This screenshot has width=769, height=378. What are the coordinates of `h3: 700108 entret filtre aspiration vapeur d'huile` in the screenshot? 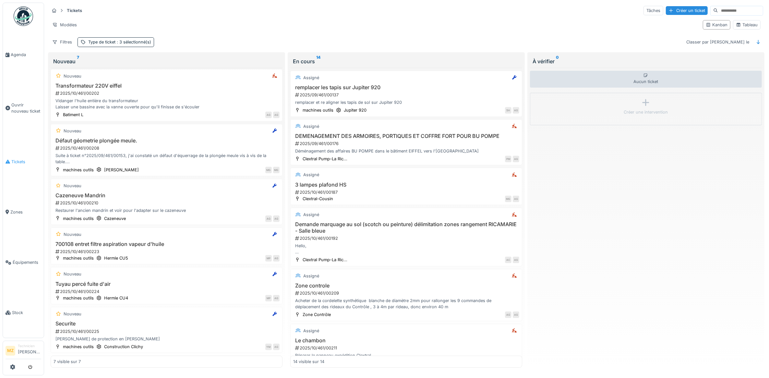 It's located at (166, 244).